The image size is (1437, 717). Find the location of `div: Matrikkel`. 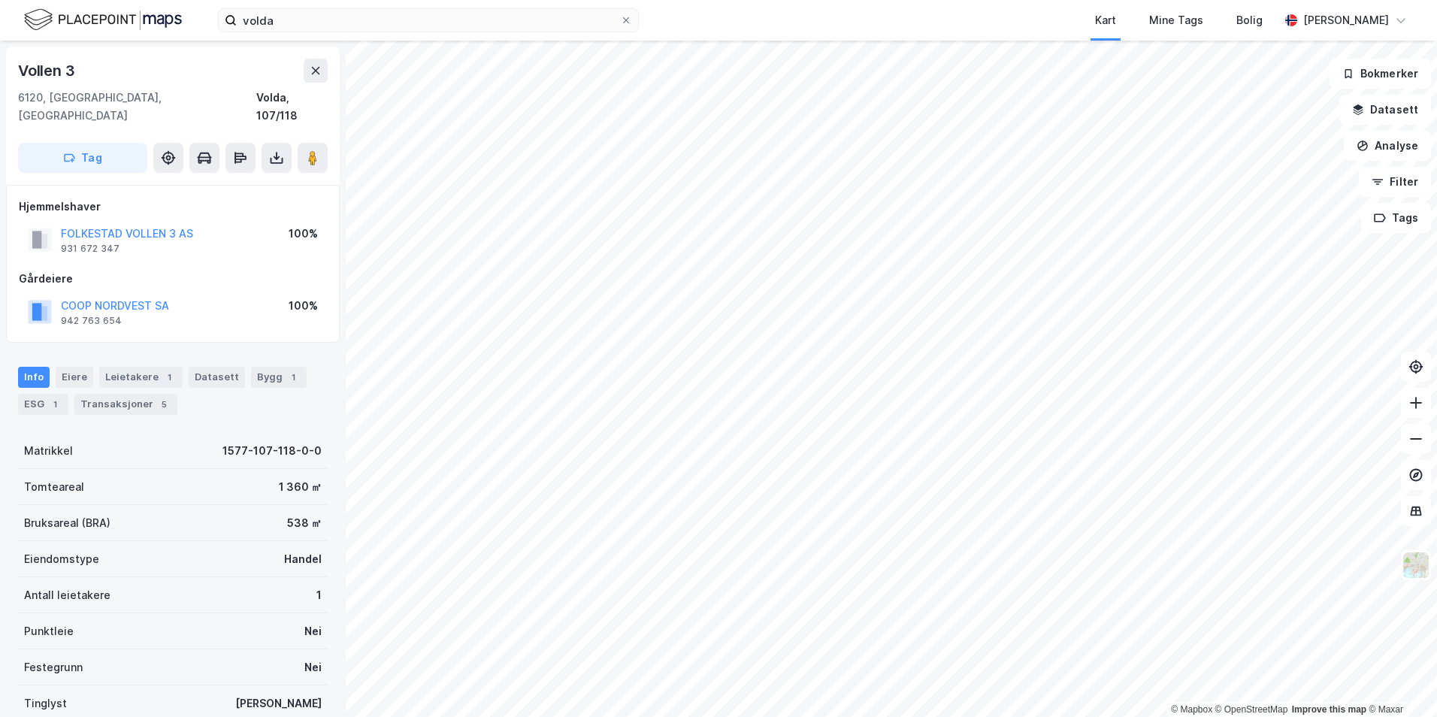

div: Matrikkel is located at coordinates (48, 451).